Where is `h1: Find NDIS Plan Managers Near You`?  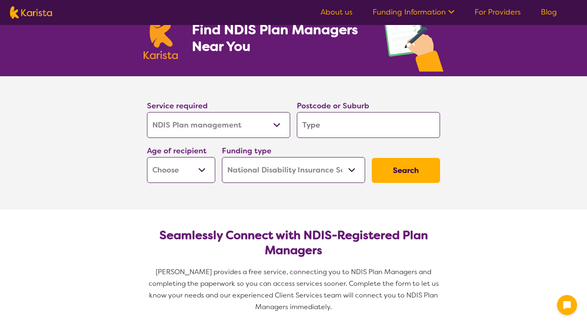
h1: Find NDIS Plan Managers Near You is located at coordinates (279, 38).